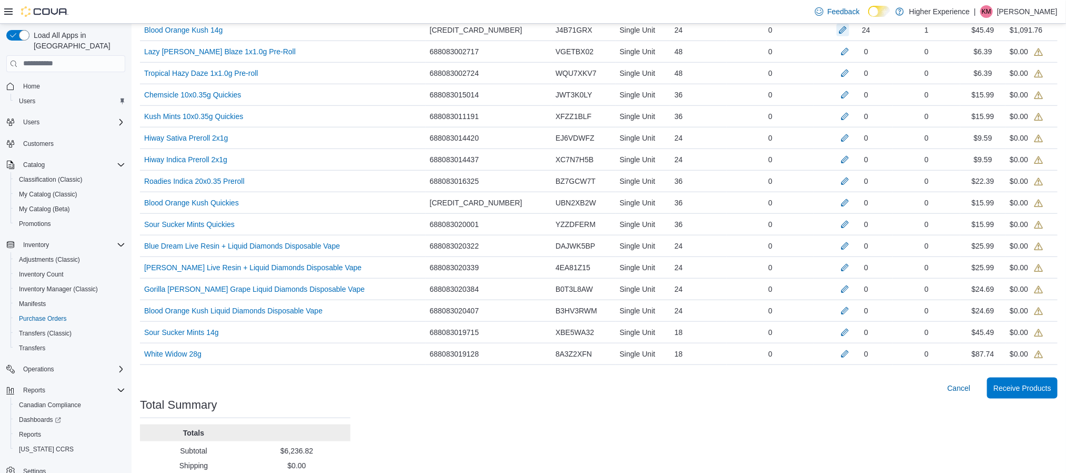  Describe the element at coordinates (983, 332) in the screenshot. I see `div: $45.49` at that location.